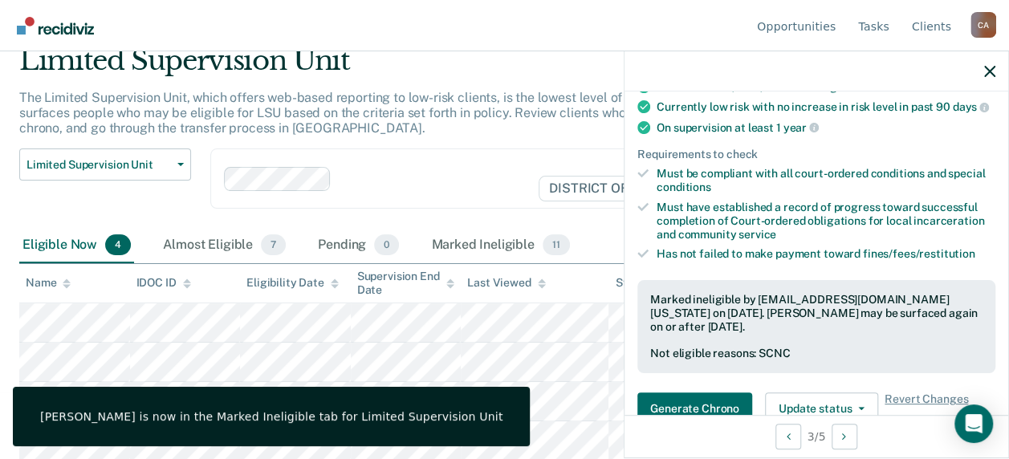 The width and height of the screenshot is (1009, 459). What do you see at coordinates (826, 221) in the screenshot?
I see `div: Must have established a record of progress toward successful completion of Court-ordered obligati...` at bounding box center [826, 221].